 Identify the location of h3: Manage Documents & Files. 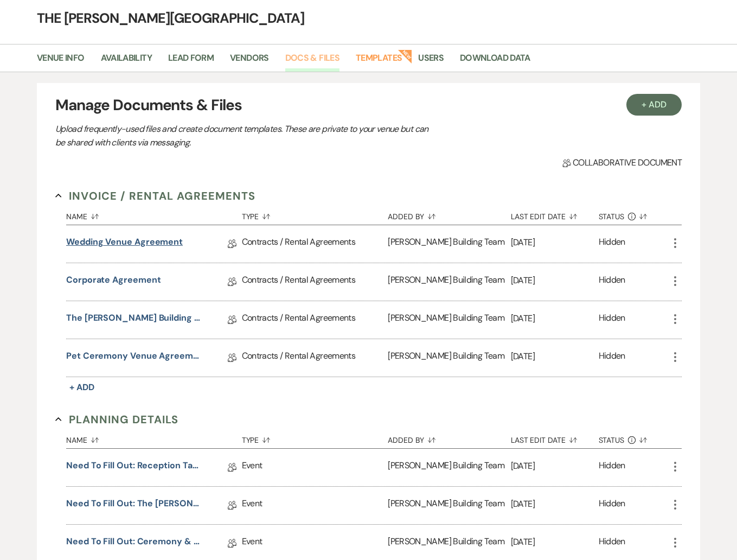
(368, 105).